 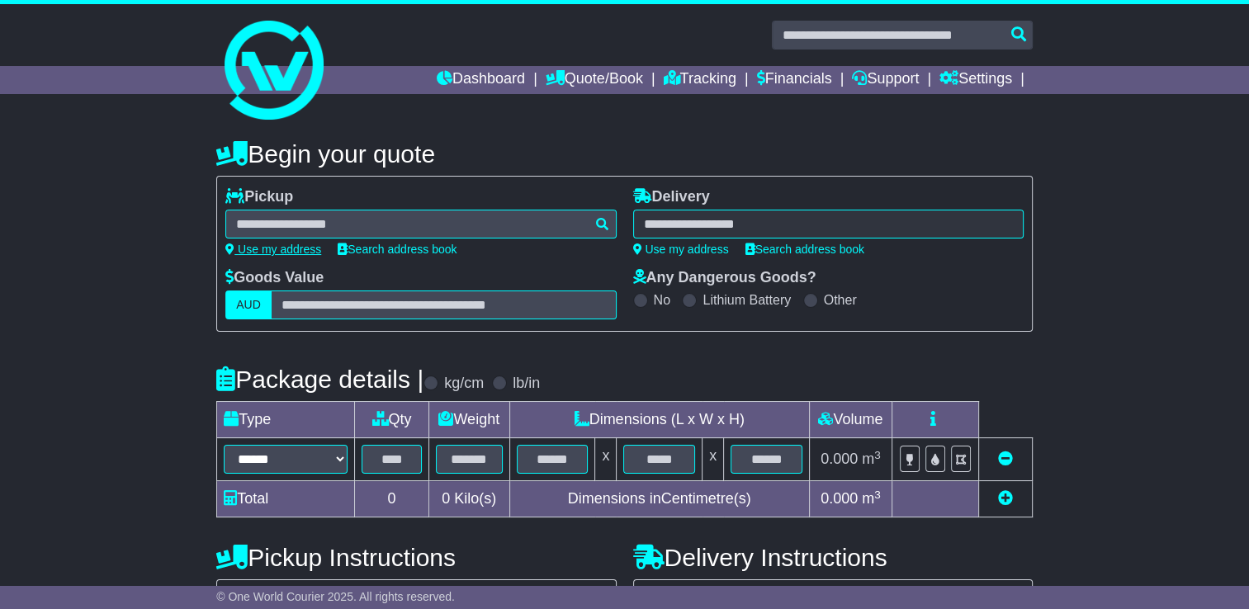 I want to click on td: Dimensions in Centimetre(s), so click(x=659, y=500).